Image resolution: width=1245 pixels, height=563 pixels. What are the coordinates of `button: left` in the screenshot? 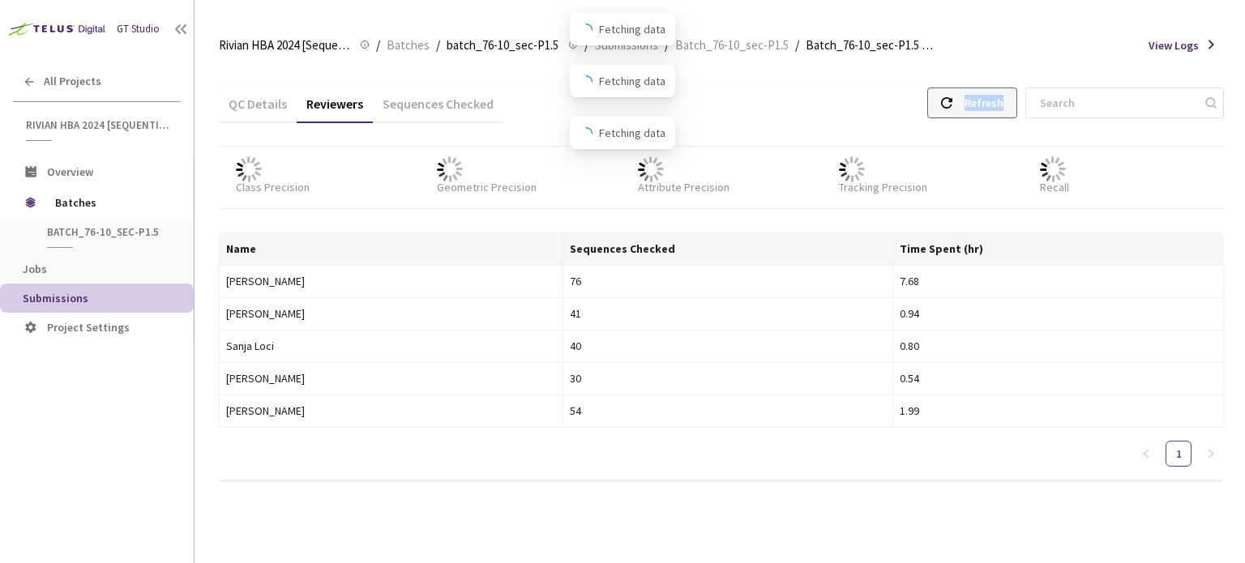 It's located at (1146, 454).